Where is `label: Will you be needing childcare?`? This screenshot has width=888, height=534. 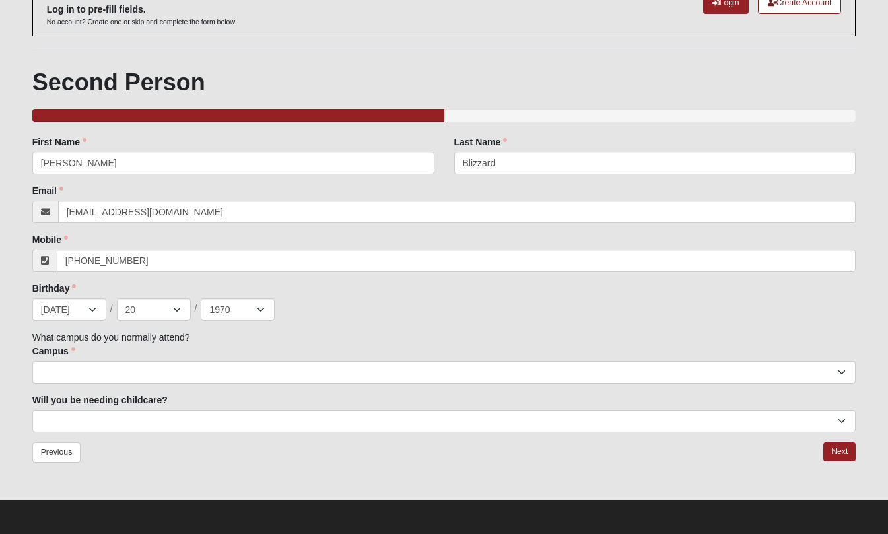 label: Will you be needing childcare? is located at coordinates (100, 400).